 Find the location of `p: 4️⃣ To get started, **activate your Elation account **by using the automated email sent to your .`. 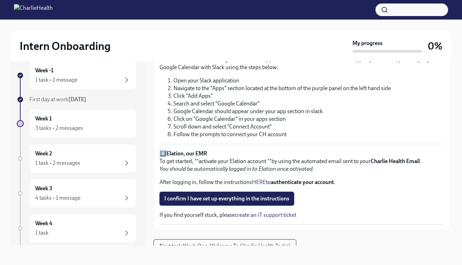

p: 4️⃣ To get started, **activate your Elation account **by using the automated email sent to your . is located at coordinates (302, 161).